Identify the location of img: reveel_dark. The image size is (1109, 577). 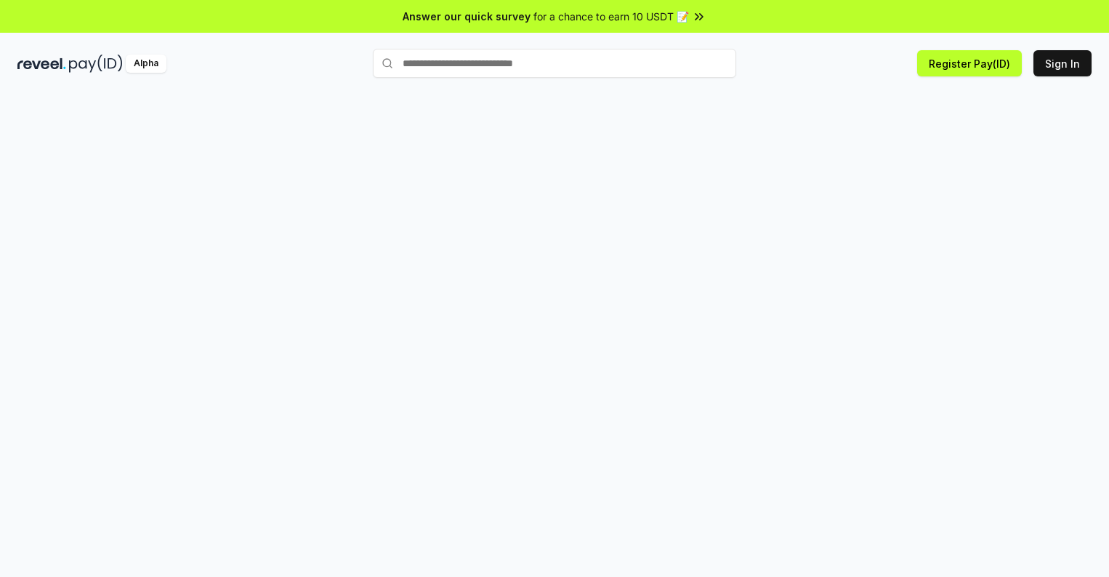
(41, 63).